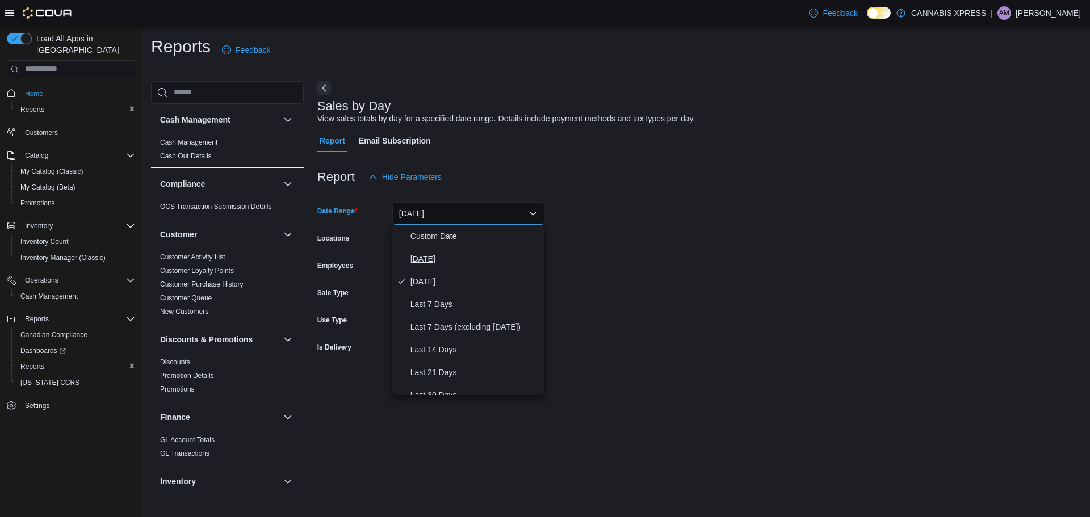 The height and width of the screenshot is (517, 1090). What do you see at coordinates (336, 177) in the screenshot?
I see `h3: Report` at bounding box center [336, 177].